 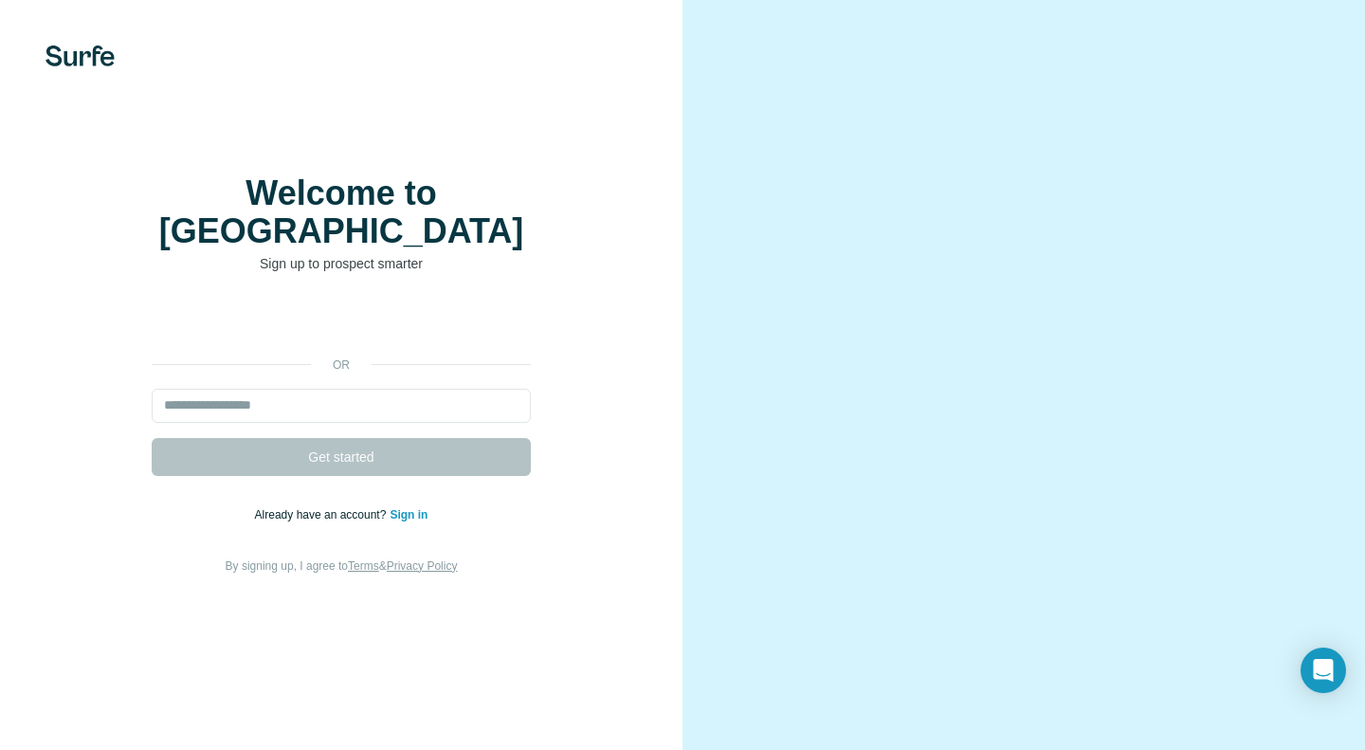 What do you see at coordinates (363, 566) in the screenshot?
I see `a: Terms` at bounding box center [363, 566].